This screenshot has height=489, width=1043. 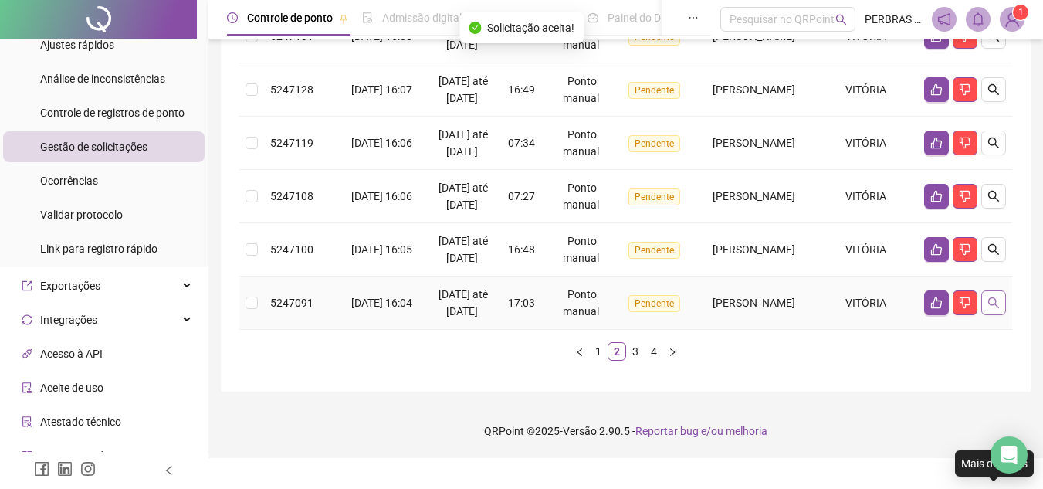 What do you see at coordinates (638, 18) in the screenshot?
I see `span: Painel do DP` at bounding box center [638, 18].